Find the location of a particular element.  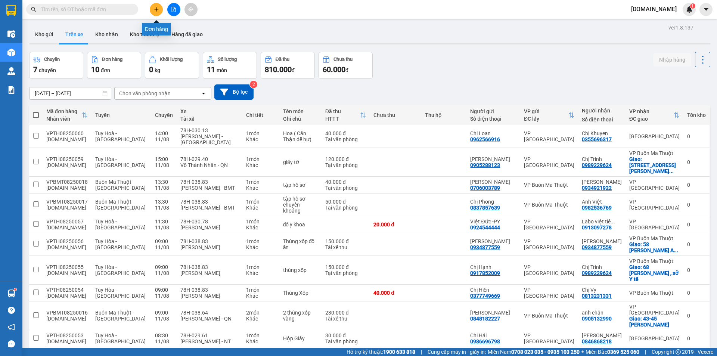

div: Tài xế is located at coordinates (210, 119).